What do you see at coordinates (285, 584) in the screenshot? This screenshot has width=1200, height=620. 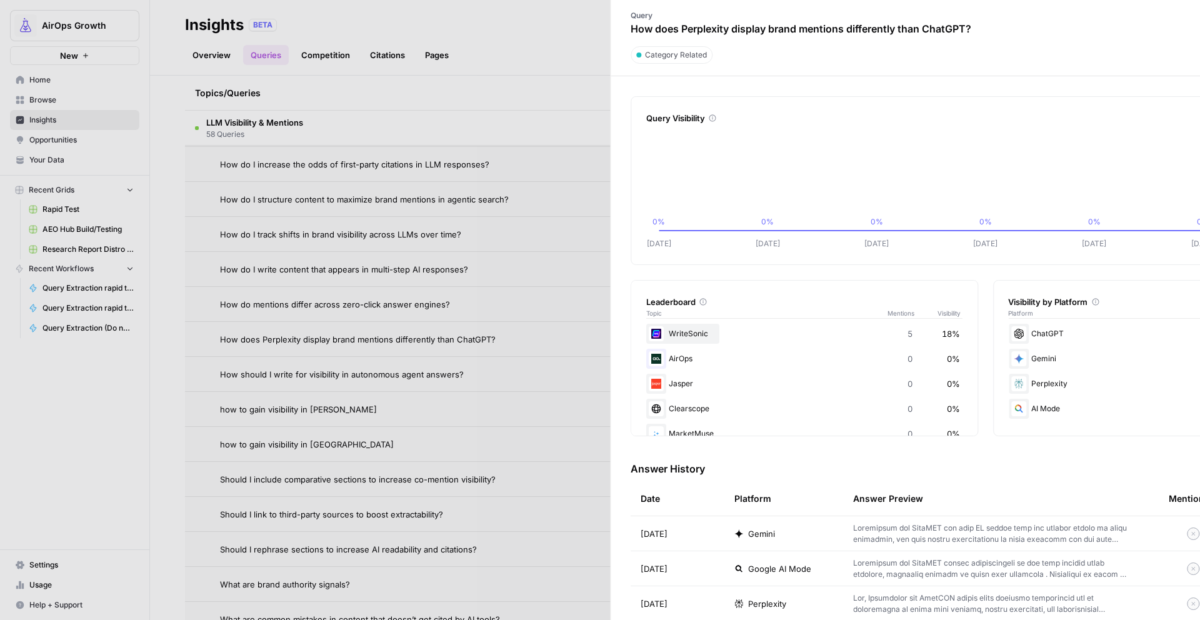 I see `span: What are brand authority signals?` at bounding box center [285, 584].